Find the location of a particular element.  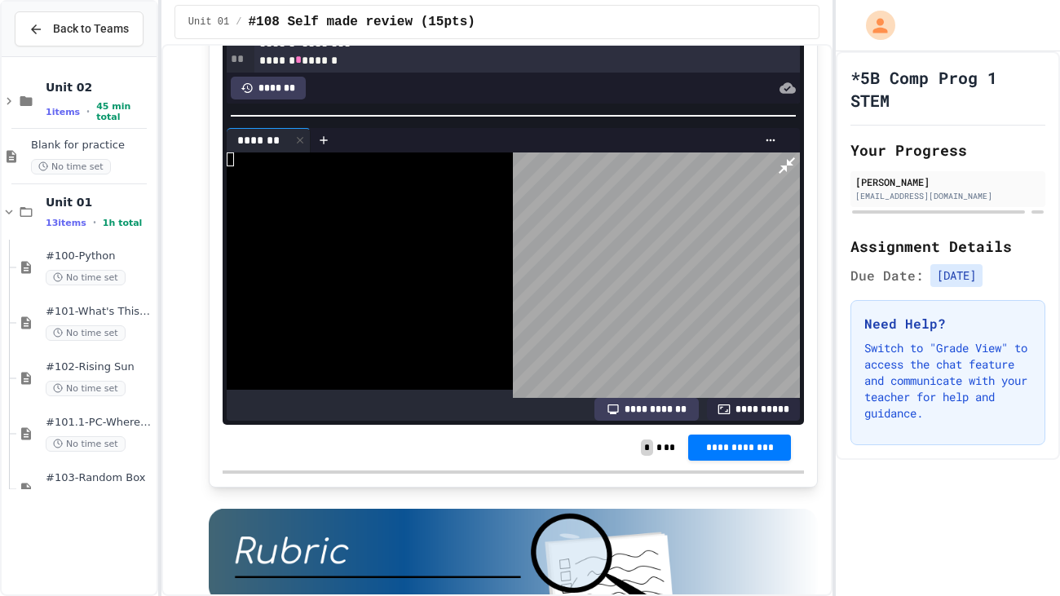

p: Switch to "Grade View" to access the chat feature and communicate with your teacher for help and ... is located at coordinates (947, 381).